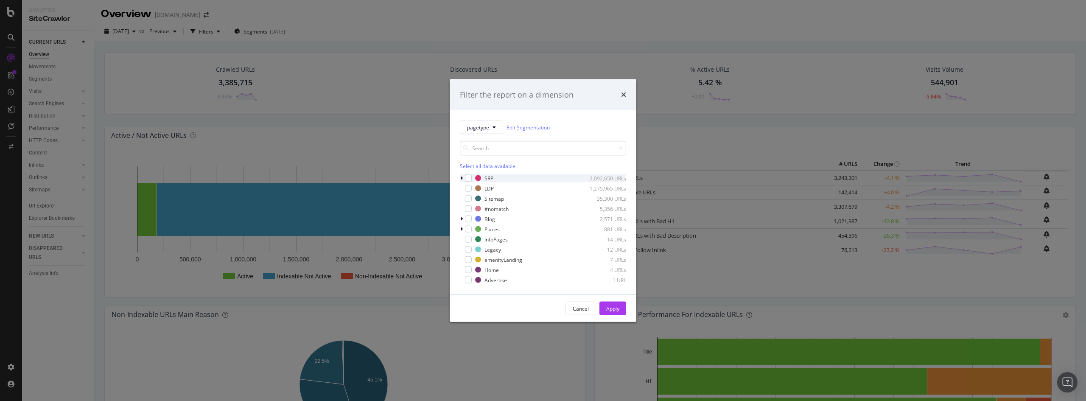  I want to click on button: pagetype, so click(482, 127).